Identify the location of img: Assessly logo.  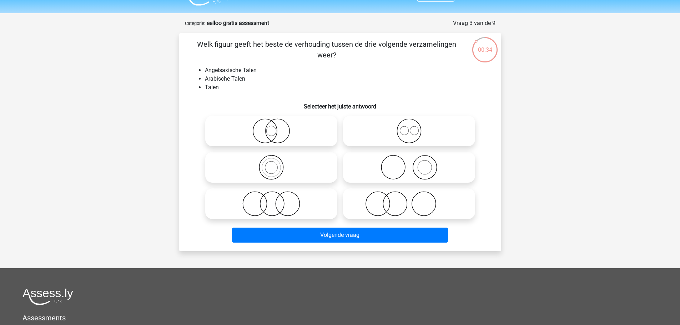
(48, 296).